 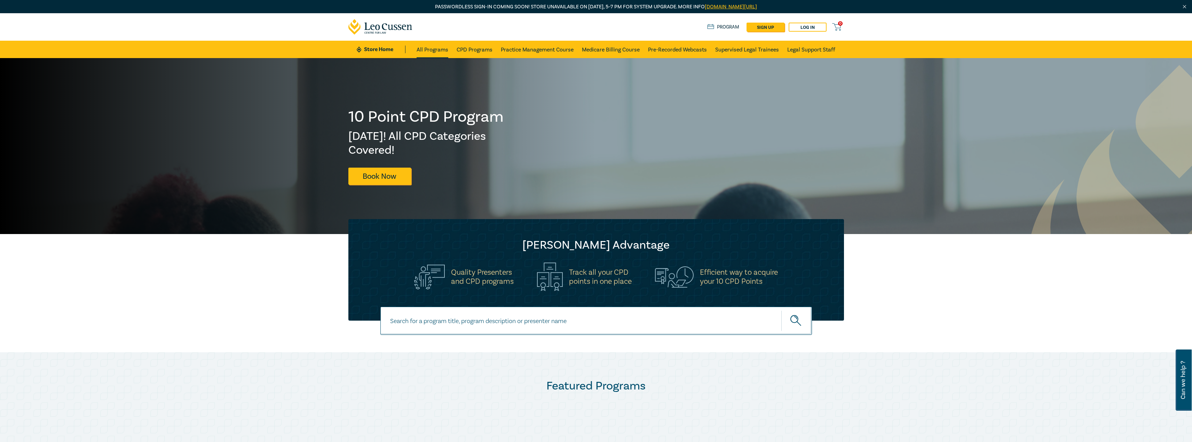 I want to click on img: Close, so click(x=1185, y=7).